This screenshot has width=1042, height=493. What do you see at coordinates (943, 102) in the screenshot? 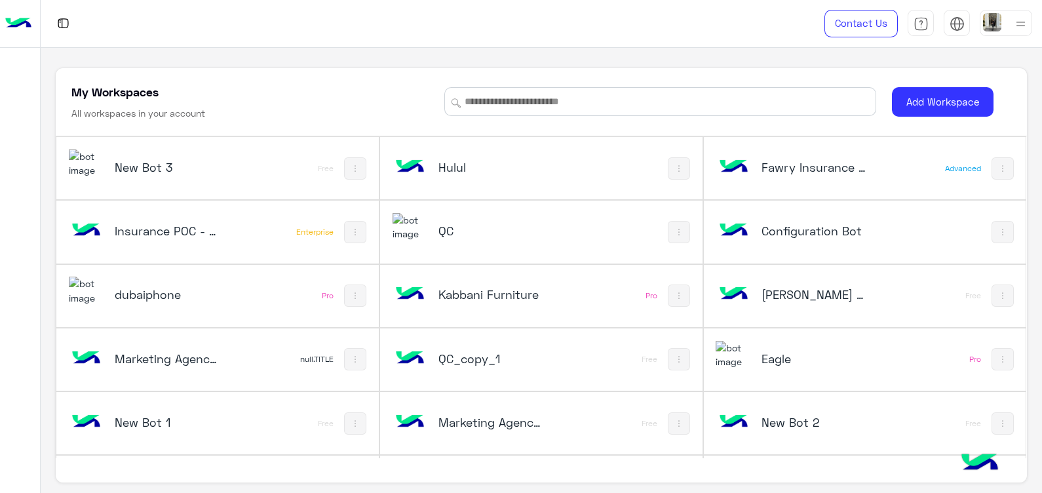
I see `button: Add Workspace` at bounding box center [943, 102].